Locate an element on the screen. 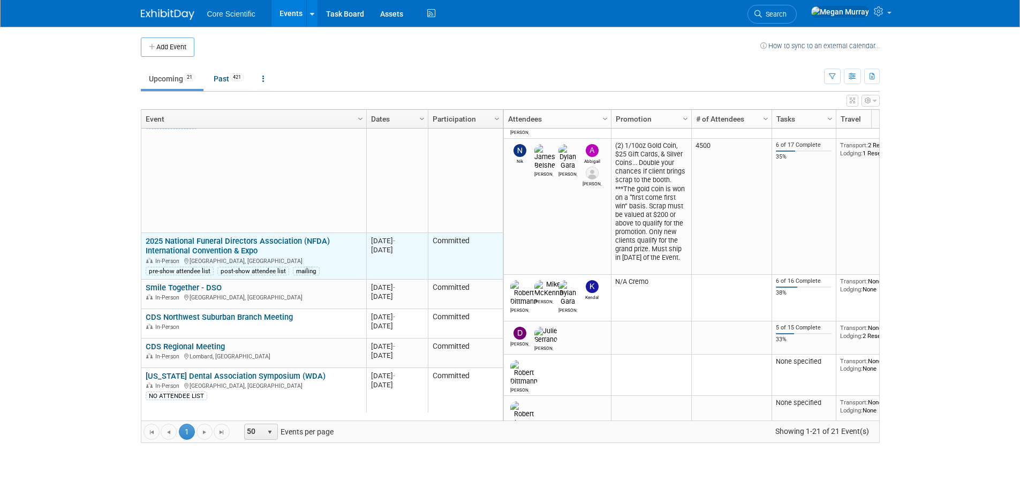 The image size is (1020, 488). img: Kendal Pobol is located at coordinates (592, 286).